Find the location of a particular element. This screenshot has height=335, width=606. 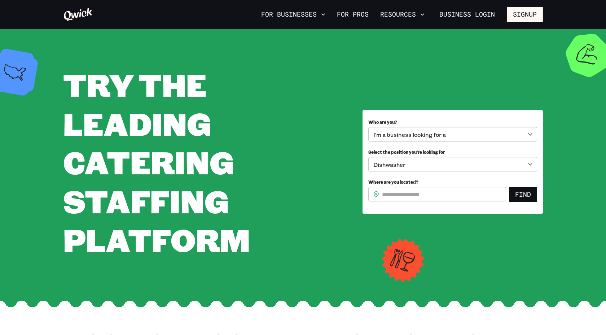

span: Where are you located? is located at coordinates (393, 182).